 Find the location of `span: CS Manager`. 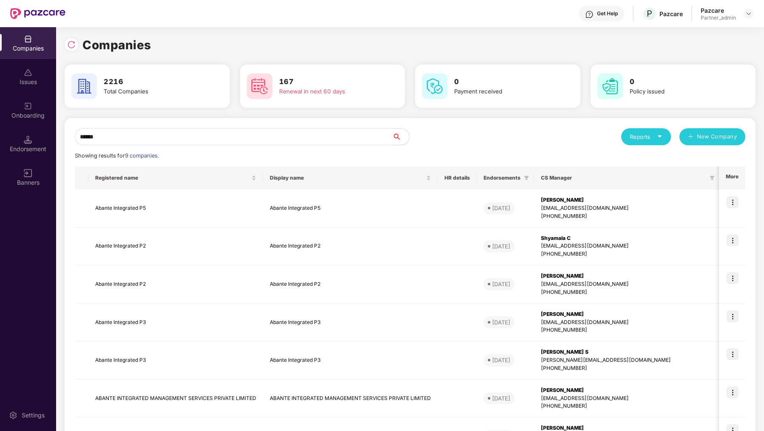

span: CS Manager is located at coordinates (624, 178).